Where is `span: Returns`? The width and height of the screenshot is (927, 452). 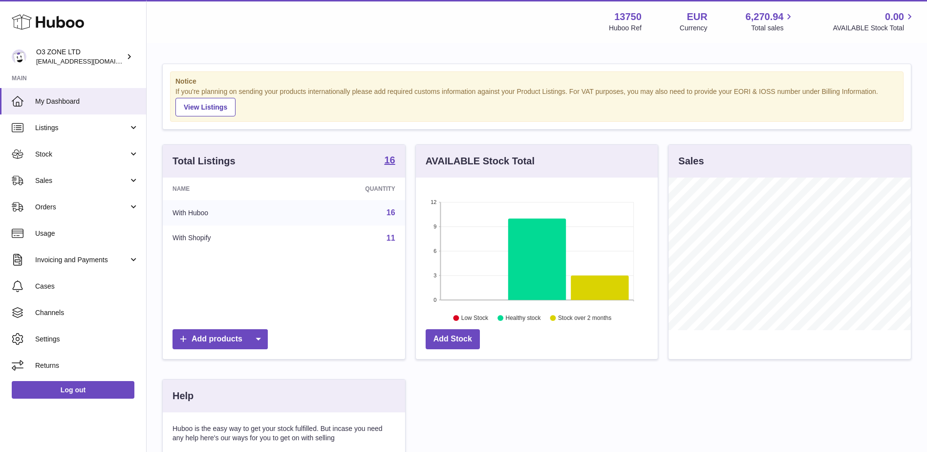 span: Returns is located at coordinates (87, 365).